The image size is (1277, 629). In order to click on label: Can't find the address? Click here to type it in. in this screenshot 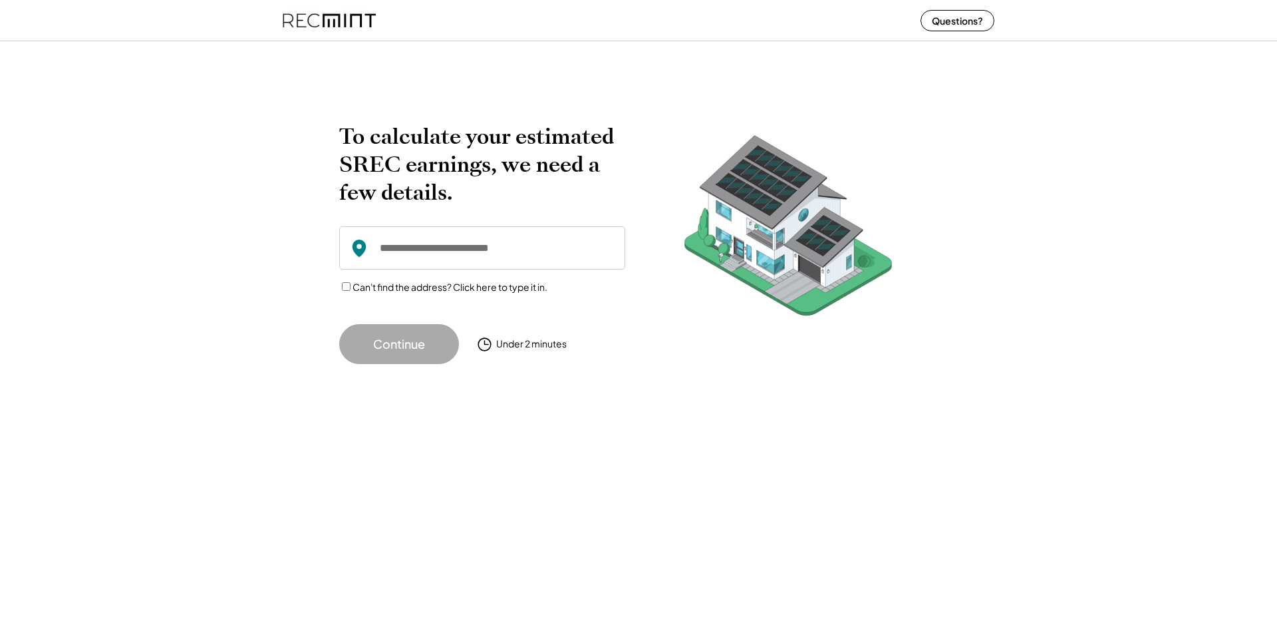, I will do `click(450, 287)`.